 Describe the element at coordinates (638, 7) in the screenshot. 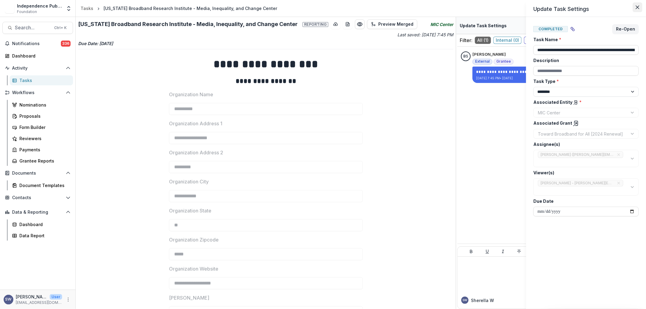

I see `button: Close` at that location.